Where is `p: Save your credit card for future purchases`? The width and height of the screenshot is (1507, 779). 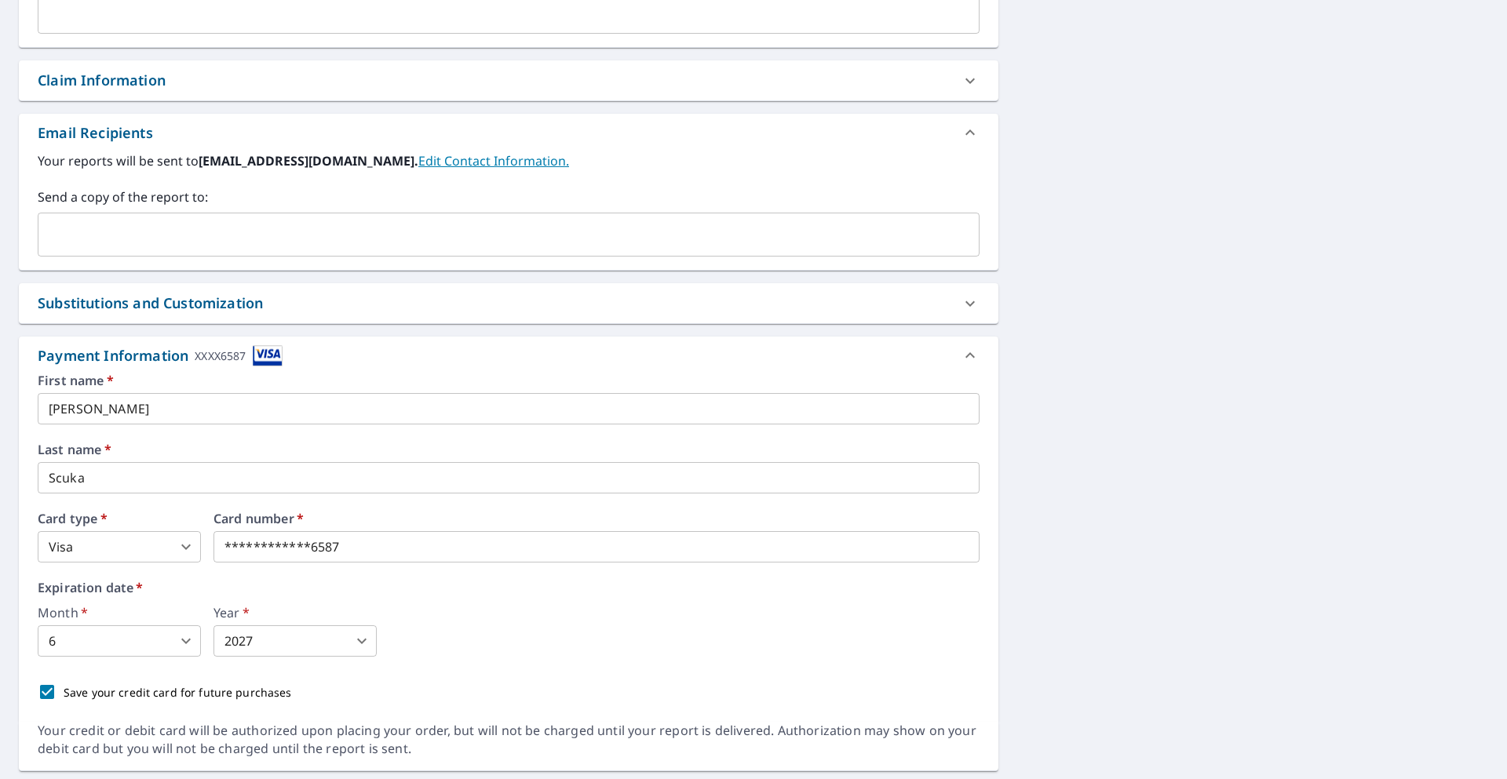 p: Save your credit card for future purchases is located at coordinates (177, 692).